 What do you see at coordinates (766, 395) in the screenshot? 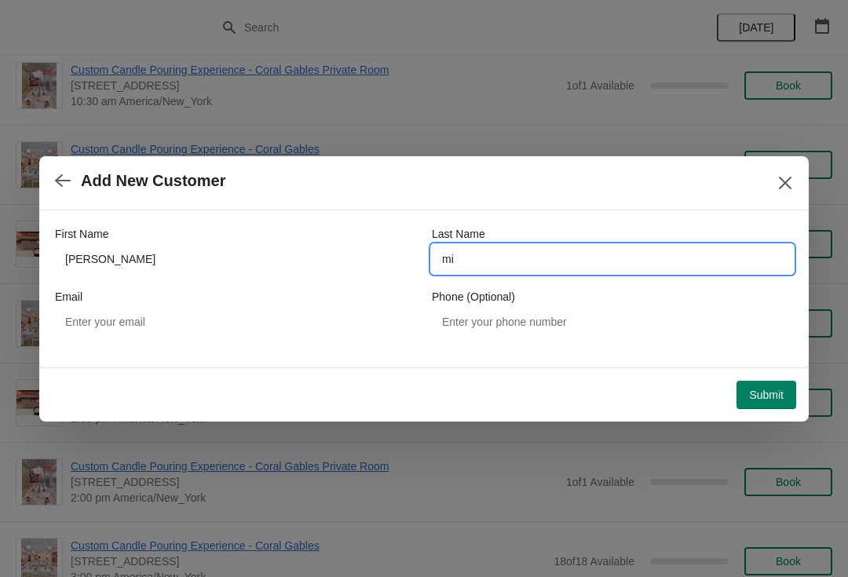
I see `button: Submit` at bounding box center [766, 395].